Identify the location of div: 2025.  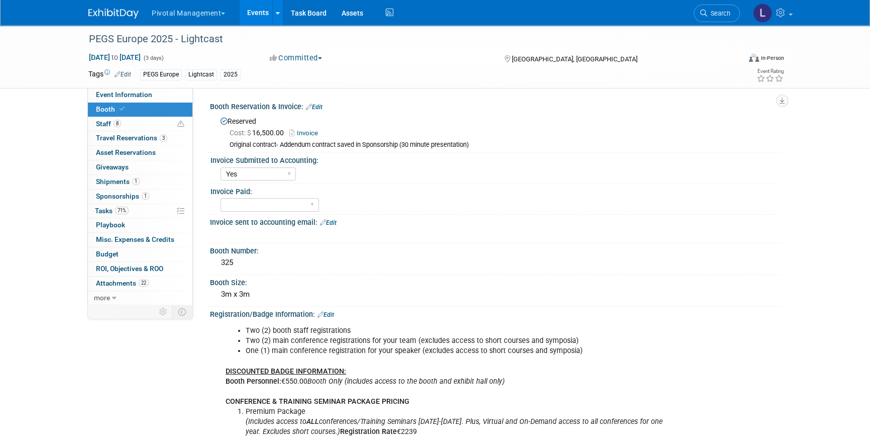
(231, 74).